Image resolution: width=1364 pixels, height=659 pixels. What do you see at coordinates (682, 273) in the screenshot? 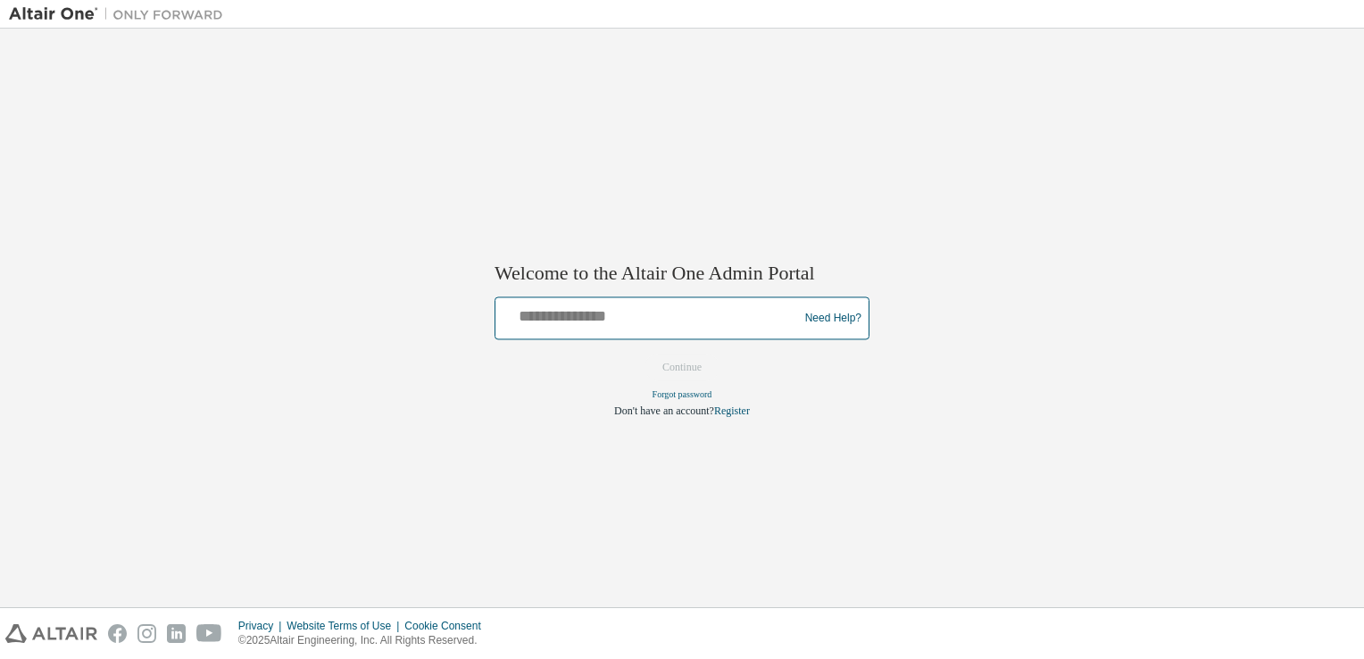
I see `h2: Welcome to the Altair One Admin Portal` at bounding box center [682, 273].